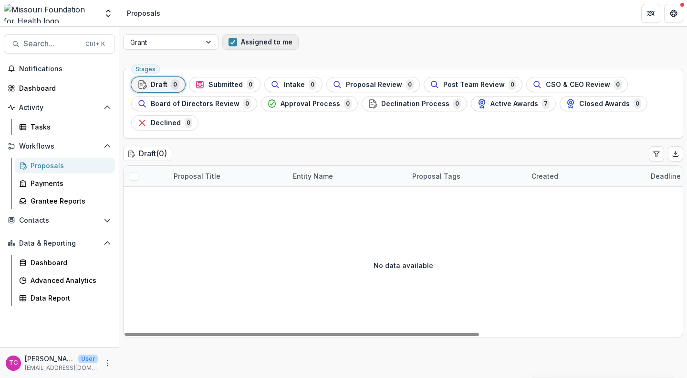 The width and height of the screenshot is (687, 378). I want to click on span: Draft, so click(159, 84).